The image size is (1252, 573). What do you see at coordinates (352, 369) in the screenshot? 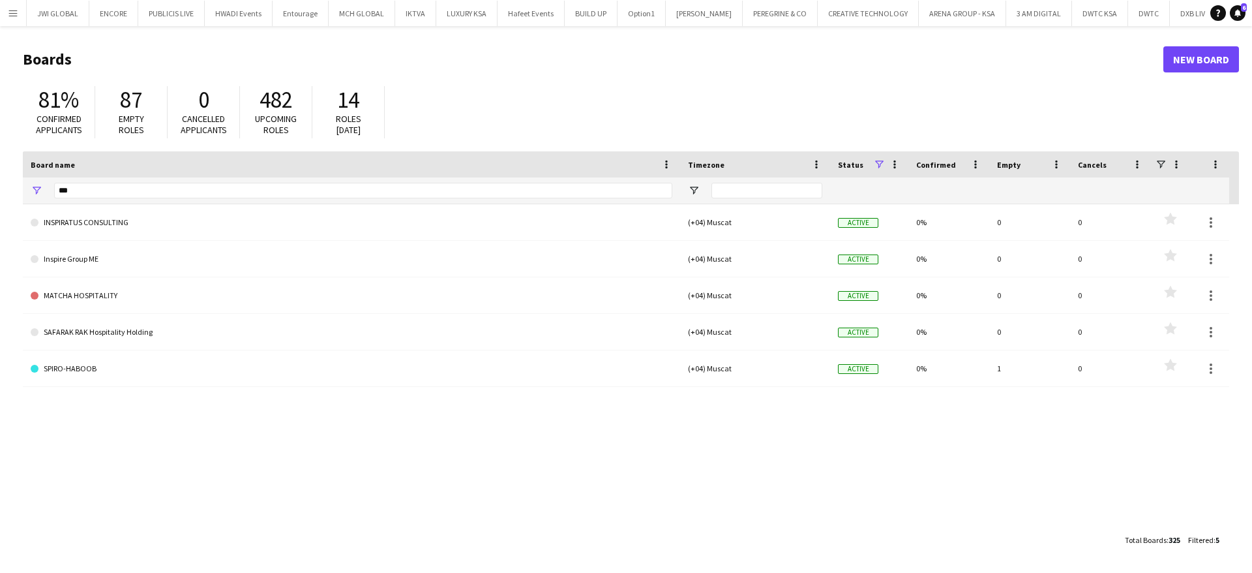
I see `a: SPIRO-HABOOB` at bounding box center [352, 369].